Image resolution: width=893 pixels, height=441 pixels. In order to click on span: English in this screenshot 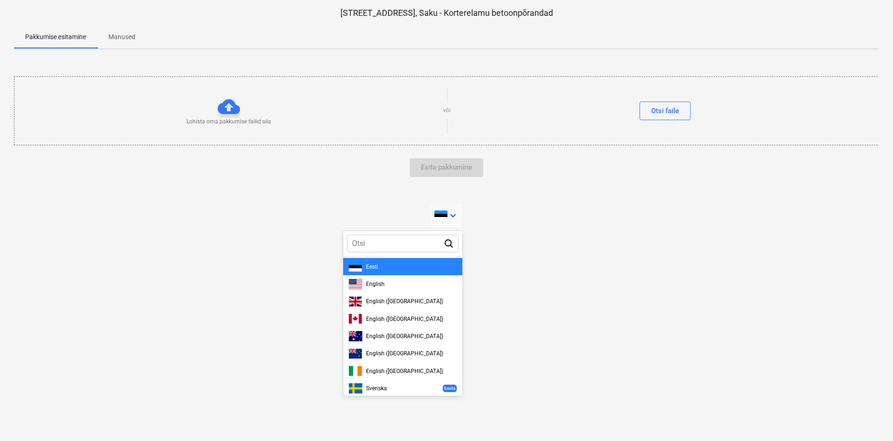, I will do `click(375, 284)`.